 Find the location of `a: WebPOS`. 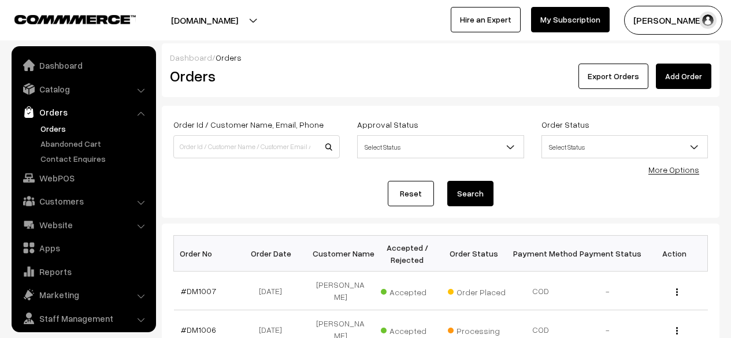

a: WebPOS is located at coordinates (83, 178).